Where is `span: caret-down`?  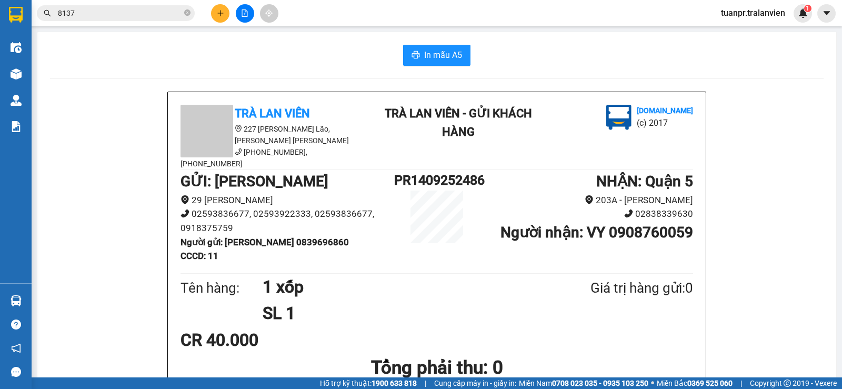
span: caret-down is located at coordinates (827, 13).